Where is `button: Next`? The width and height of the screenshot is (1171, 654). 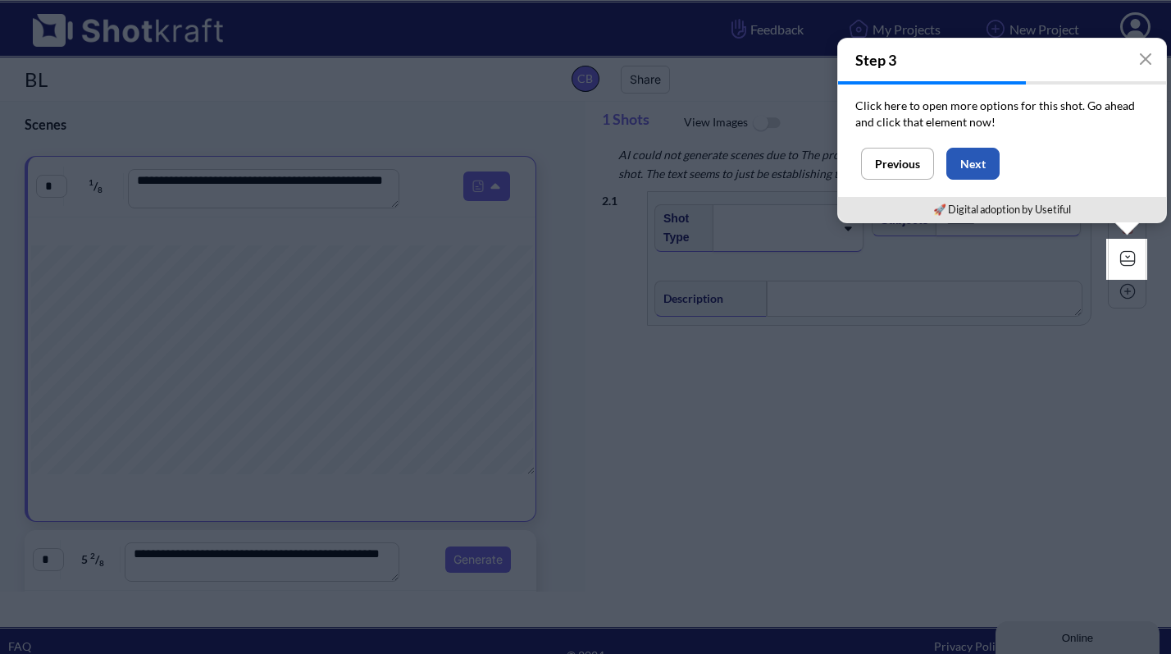
button: Next is located at coordinates (973, 163).